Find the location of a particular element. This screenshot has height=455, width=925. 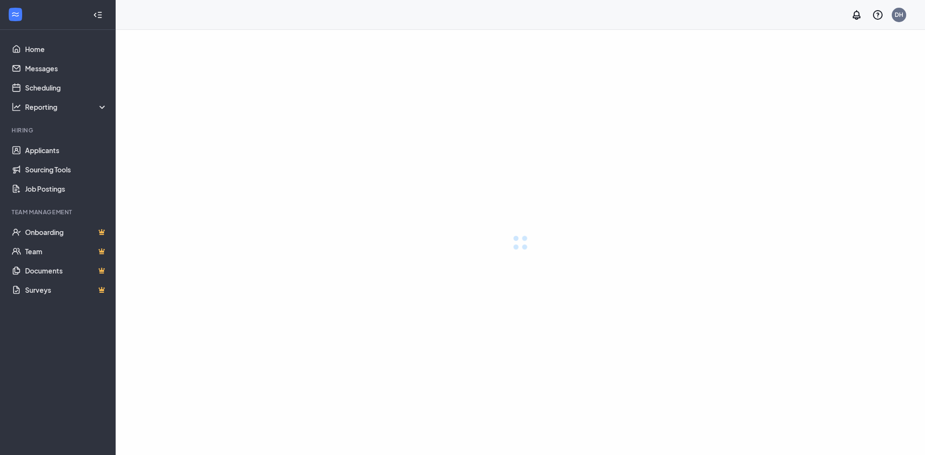

a: Scheduling is located at coordinates (66, 88).